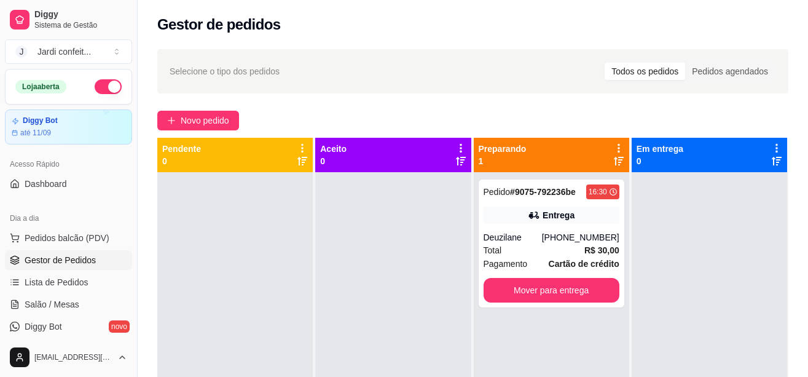 The image size is (808, 377). What do you see at coordinates (52, 304) in the screenshot?
I see `span: Salão / Mesas` at bounding box center [52, 304].